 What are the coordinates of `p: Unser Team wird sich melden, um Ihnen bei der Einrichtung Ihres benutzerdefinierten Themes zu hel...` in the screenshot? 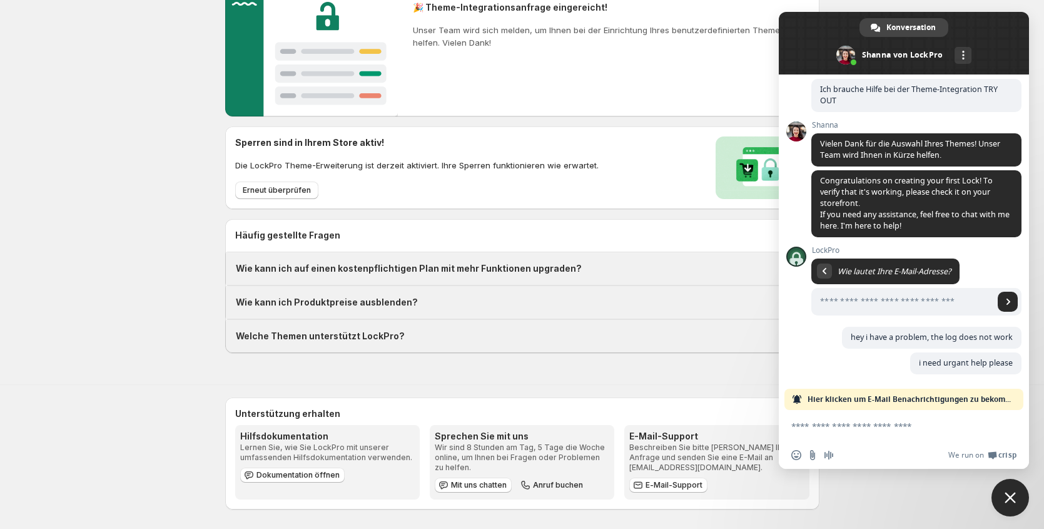 It's located at (610, 36).